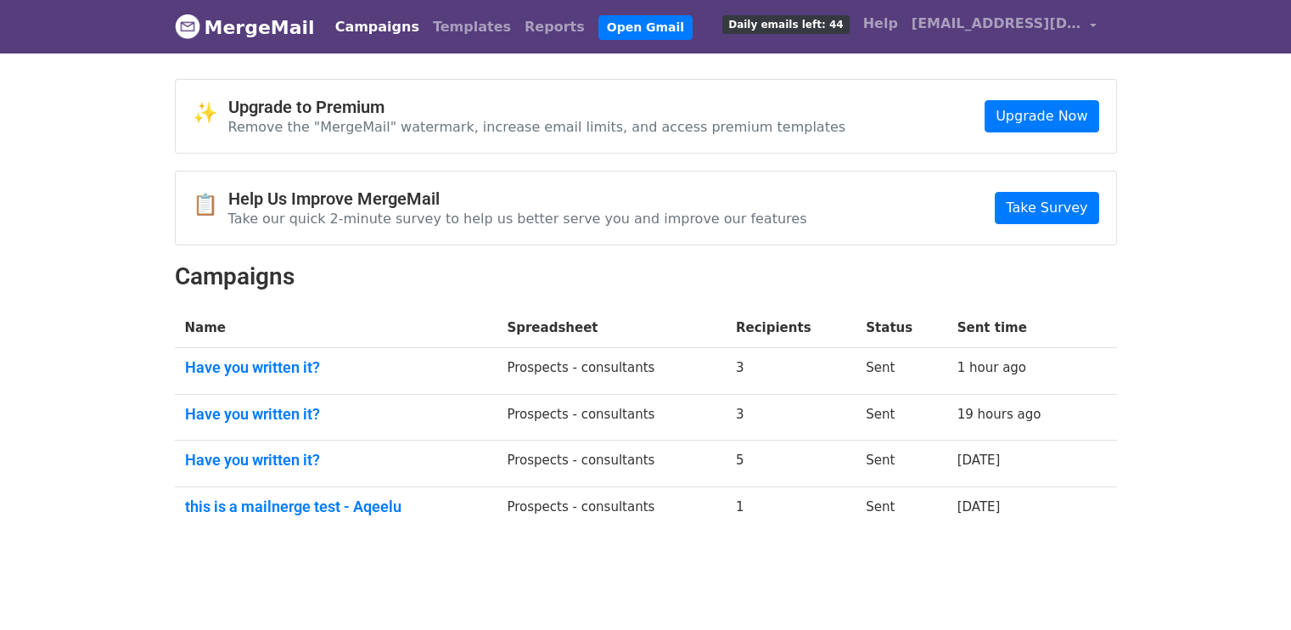  What do you see at coordinates (901, 328) in the screenshot?
I see `th: Status` at bounding box center [901, 328].